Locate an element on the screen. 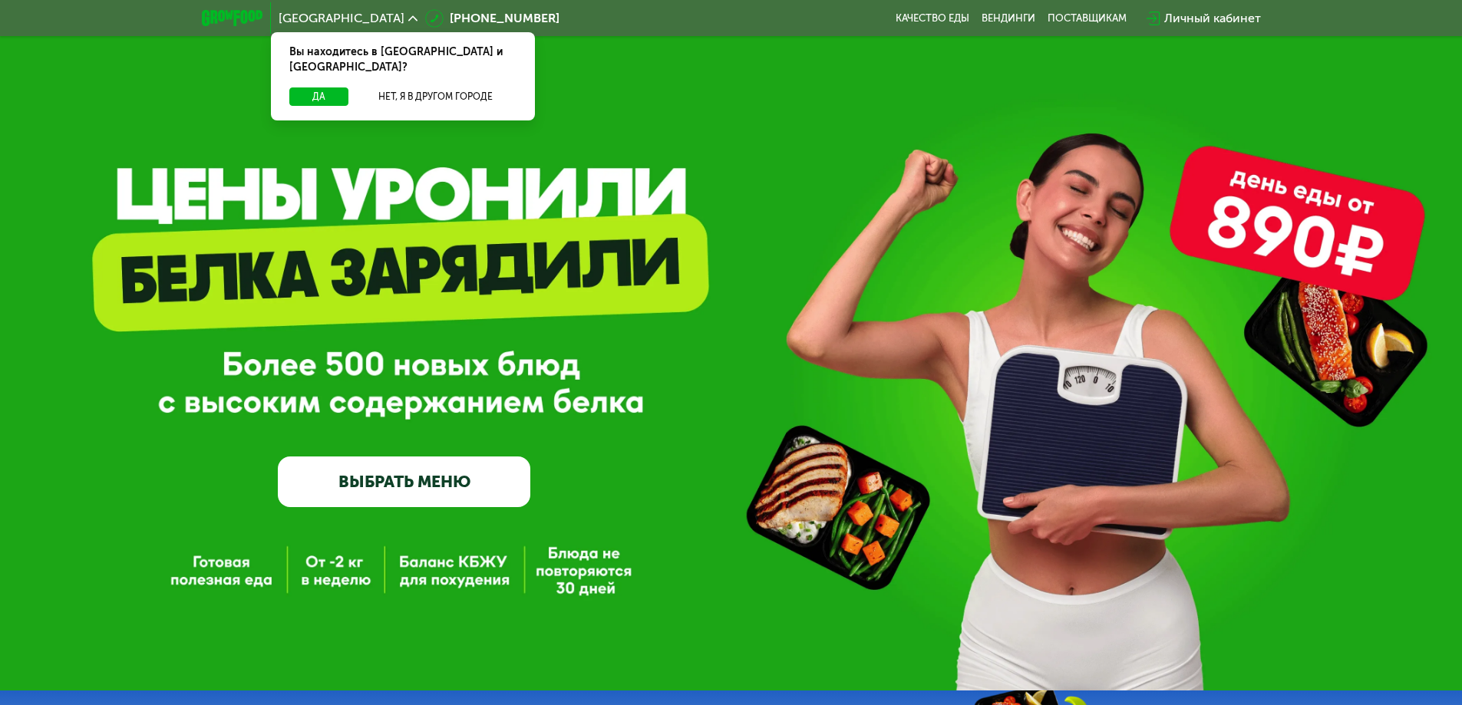 This screenshot has width=1462, height=705. button: Нет, я в другом городе is located at coordinates (435, 97).